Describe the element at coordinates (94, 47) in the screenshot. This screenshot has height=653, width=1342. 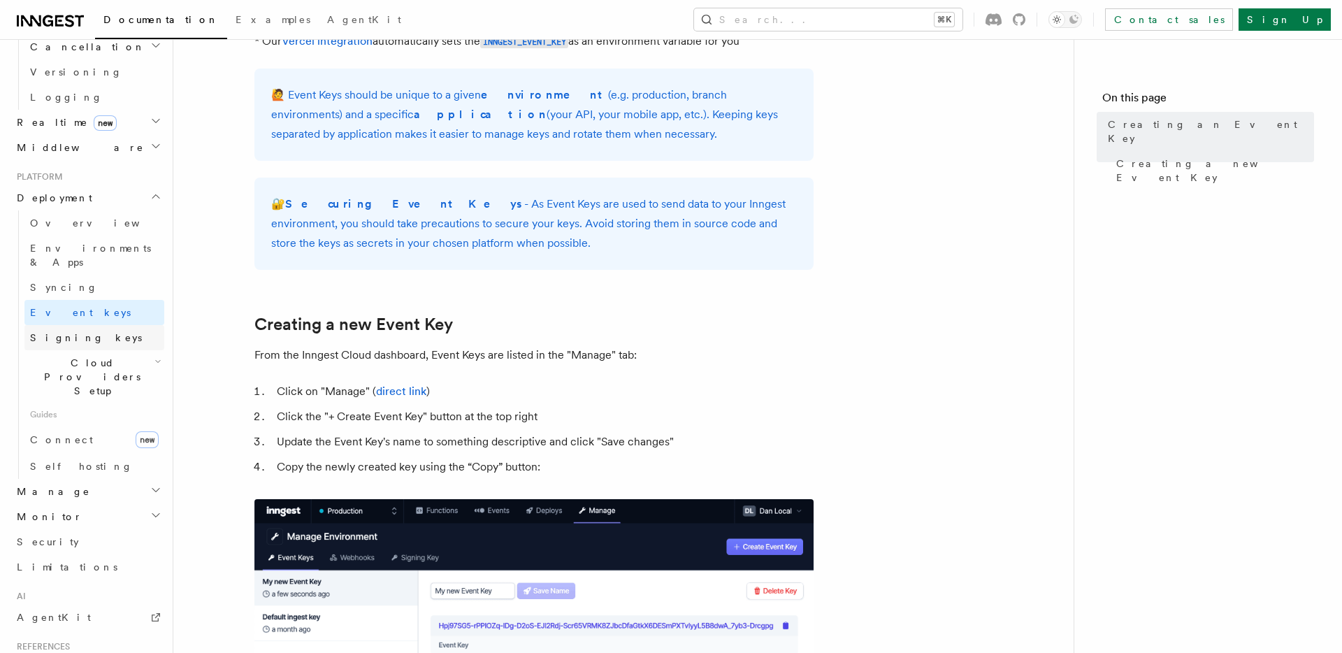
I see `button: Cancellation` at that location.